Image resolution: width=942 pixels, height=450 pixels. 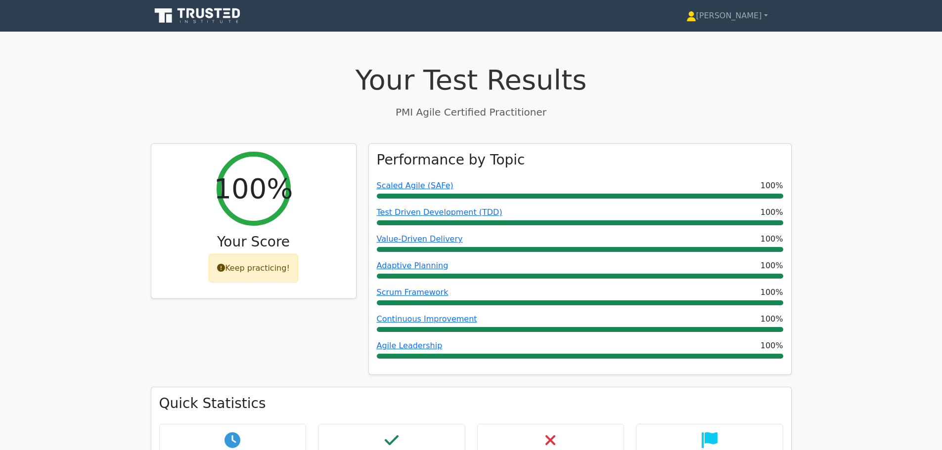 I want to click on a: Adaptive Planning, so click(x=412, y=266).